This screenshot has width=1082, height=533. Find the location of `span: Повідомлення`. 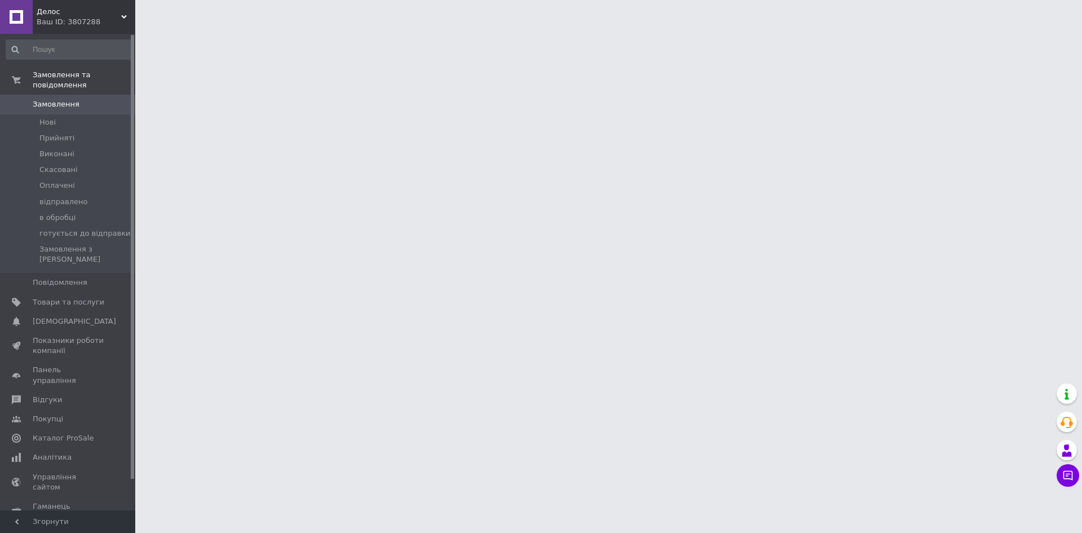

span: Повідомлення is located at coordinates (60, 282).